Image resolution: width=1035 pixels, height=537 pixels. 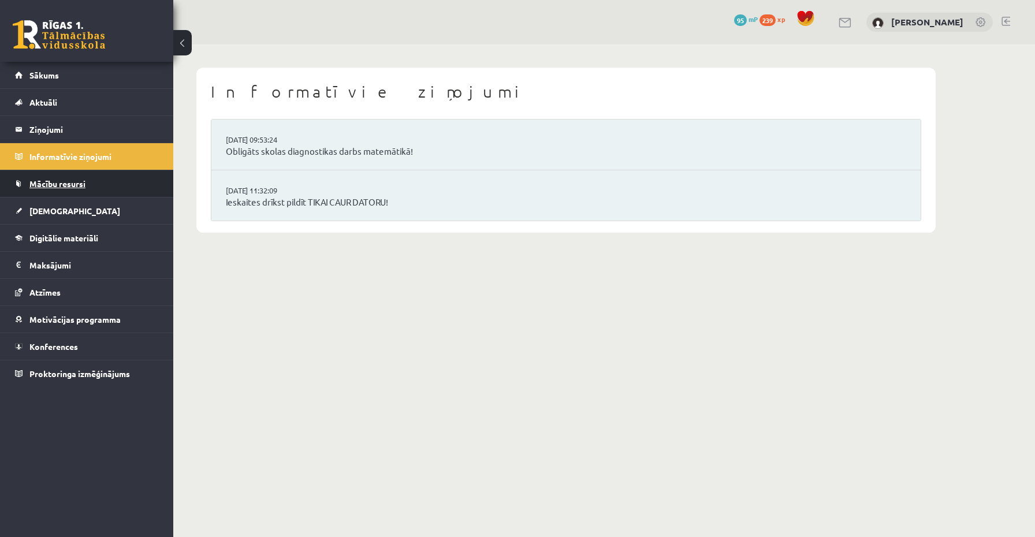 What do you see at coordinates (87, 374) in the screenshot?
I see `a: Proktoringa izmēģinājums` at bounding box center [87, 374].